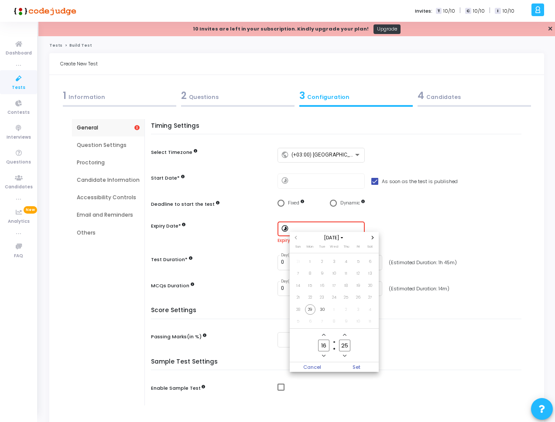 The image size is (555, 422). I want to click on span: 19, so click(358, 286).